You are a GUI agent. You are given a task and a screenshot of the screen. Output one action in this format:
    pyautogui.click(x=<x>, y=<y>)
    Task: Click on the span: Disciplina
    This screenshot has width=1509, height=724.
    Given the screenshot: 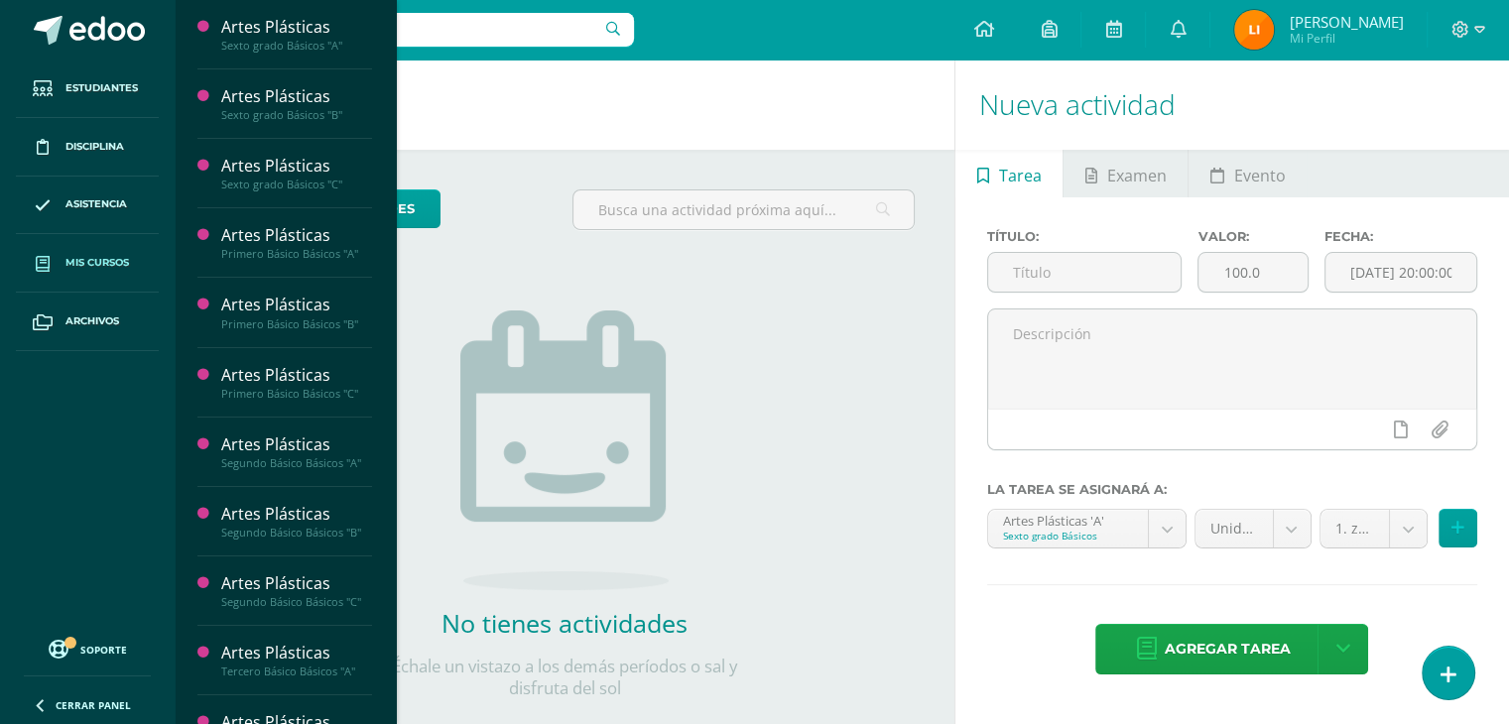 What is the action you would take?
    pyautogui.click(x=94, y=147)
    